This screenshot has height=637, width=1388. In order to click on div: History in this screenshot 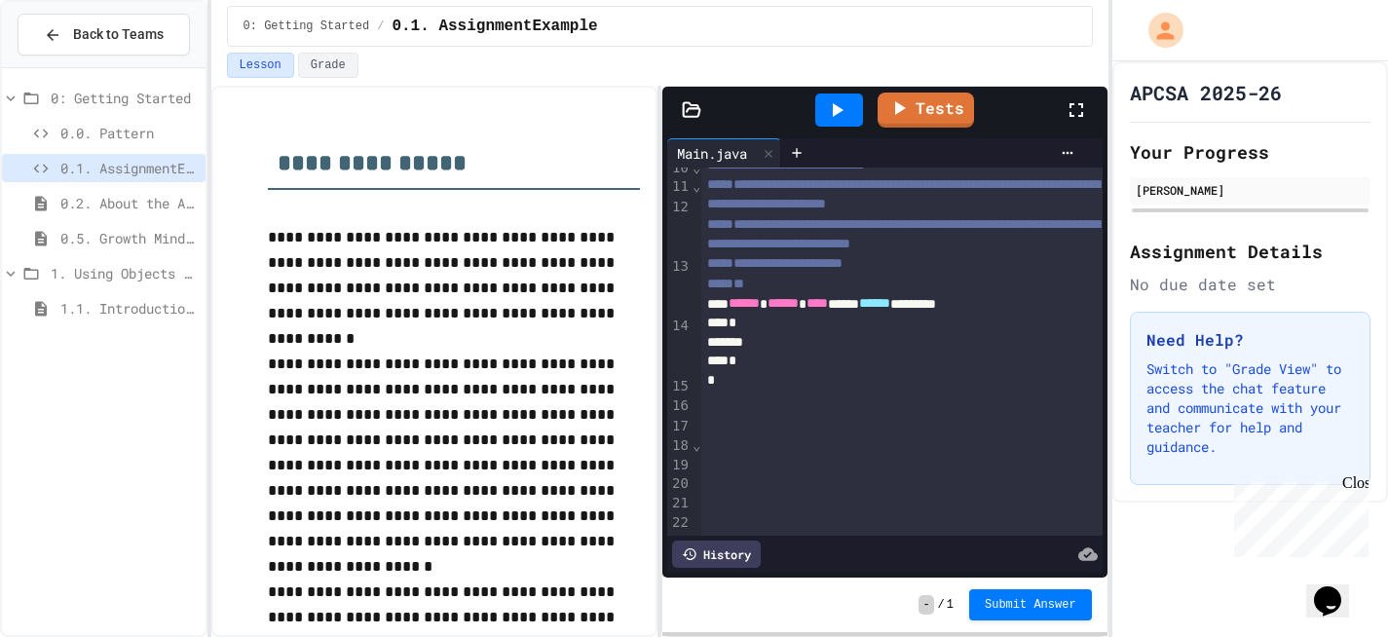, I will do `click(716, 554)`.